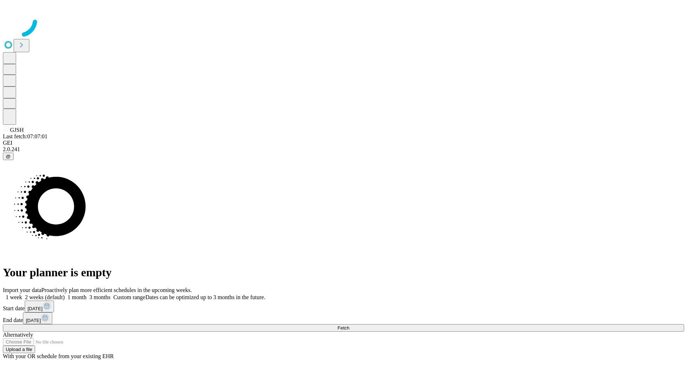  What do you see at coordinates (100, 297) in the screenshot?
I see `span: 3 months` at bounding box center [100, 297].